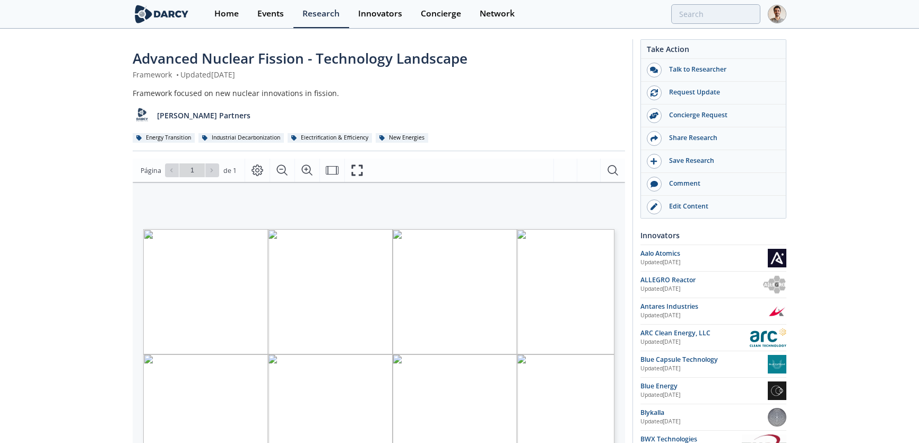  Describe the element at coordinates (701, 280) in the screenshot. I see `div: ALLEGRO Reactor` at that location.